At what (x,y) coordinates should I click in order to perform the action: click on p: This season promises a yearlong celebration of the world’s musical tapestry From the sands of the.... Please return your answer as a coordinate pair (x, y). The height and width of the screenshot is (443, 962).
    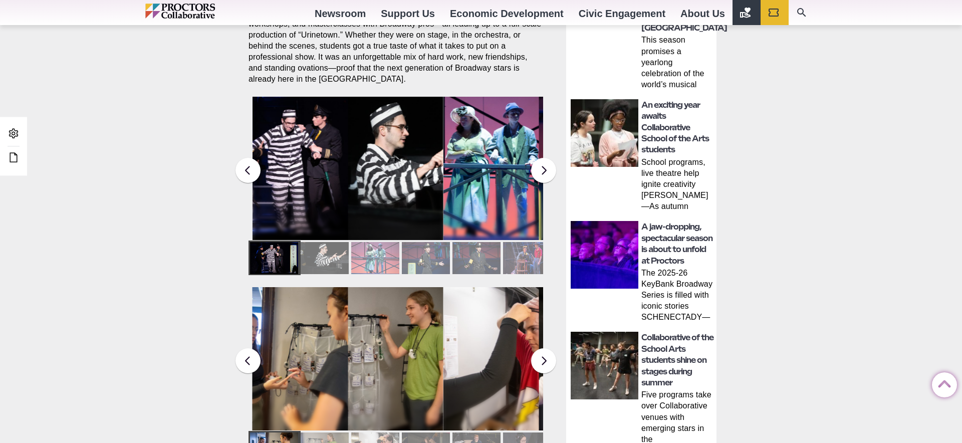
    Looking at the image, I should click on (677, 63).